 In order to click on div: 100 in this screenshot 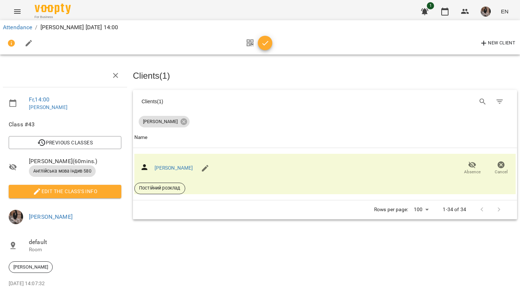, I will do `click(421, 209)`.